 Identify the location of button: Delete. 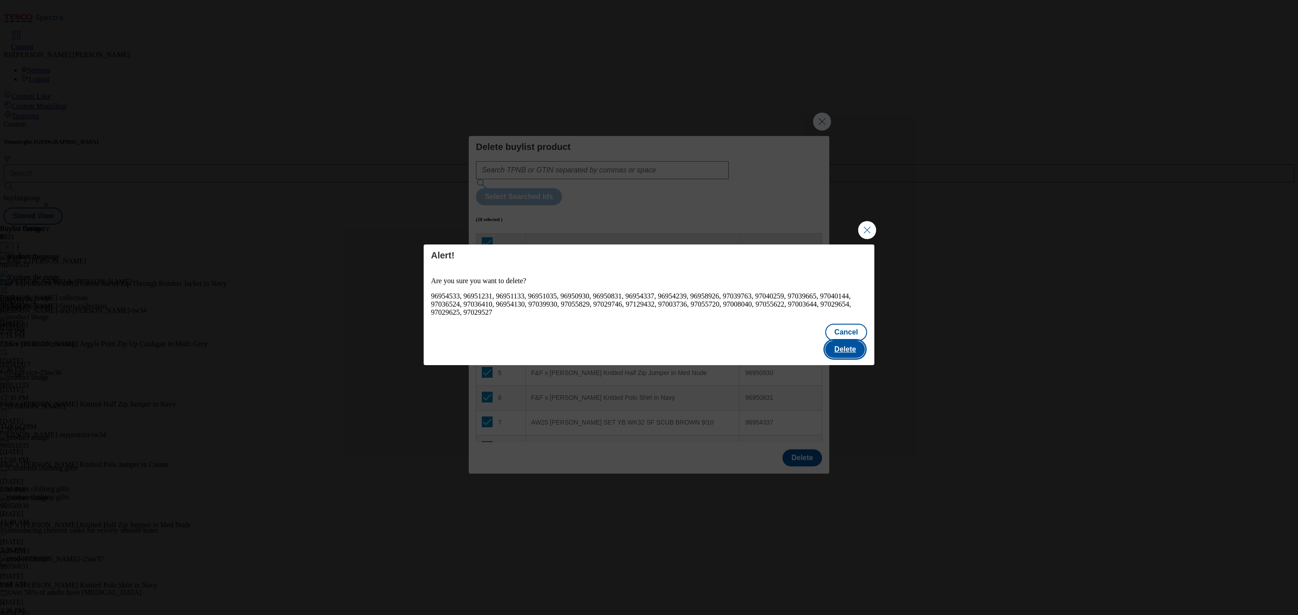
(845, 350).